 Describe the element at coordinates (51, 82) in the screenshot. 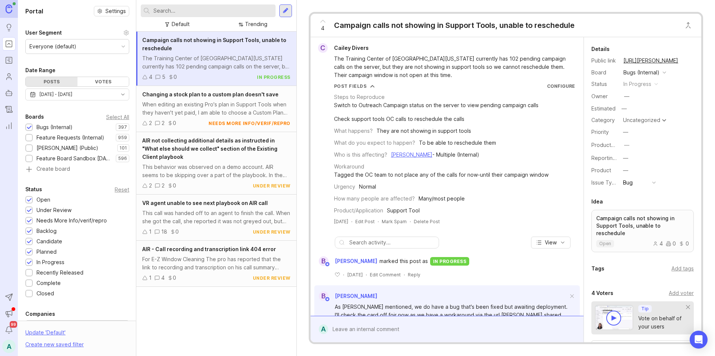

I see `div: Posts` at that location.